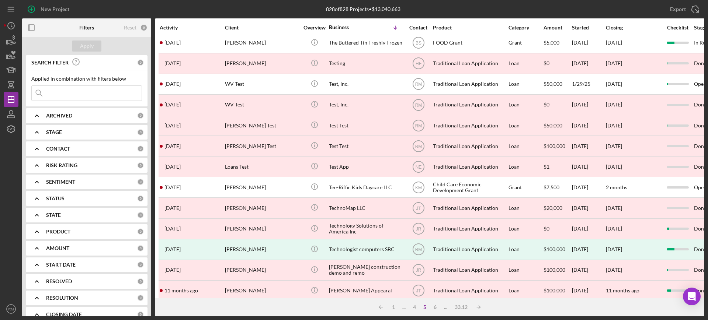  What do you see at coordinates (470, 43) in the screenshot?
I see `div: FOOD Grant` at bounding box center [470, 43].